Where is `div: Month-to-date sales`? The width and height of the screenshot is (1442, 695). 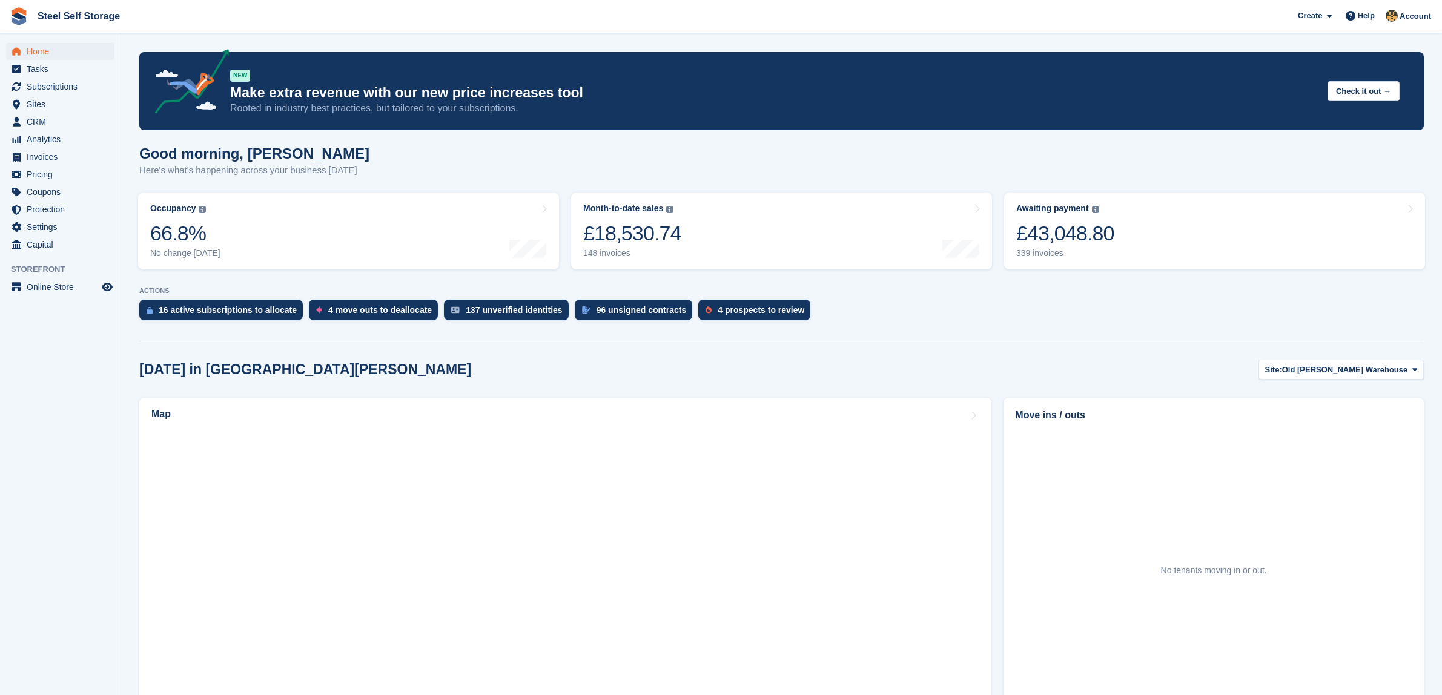
div: Month-to-date sales is located at coordinates (623, 208).